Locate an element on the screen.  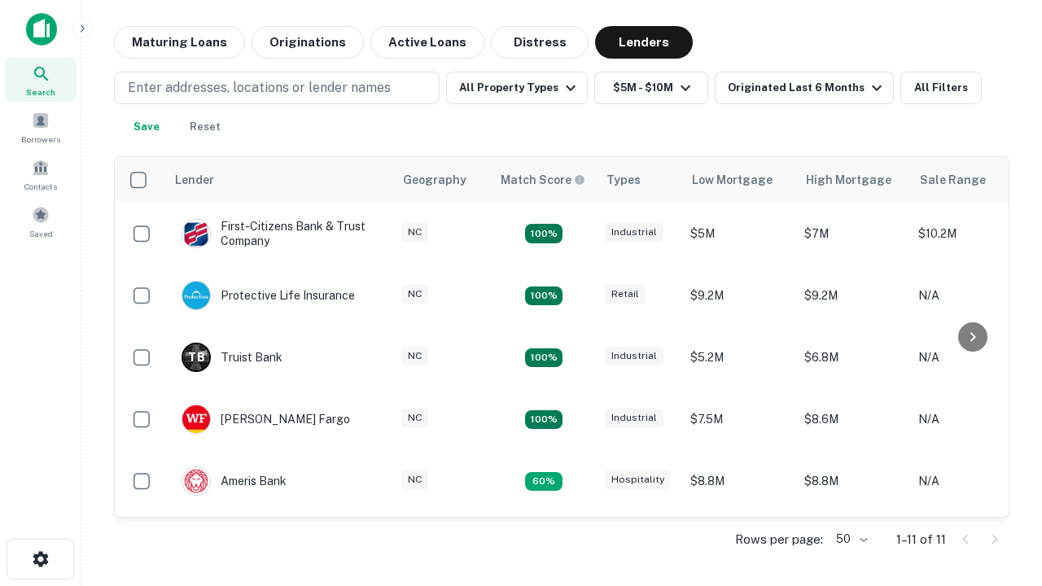
button: Enter addresses, locations or lender names is located at coordinates (277, 88).